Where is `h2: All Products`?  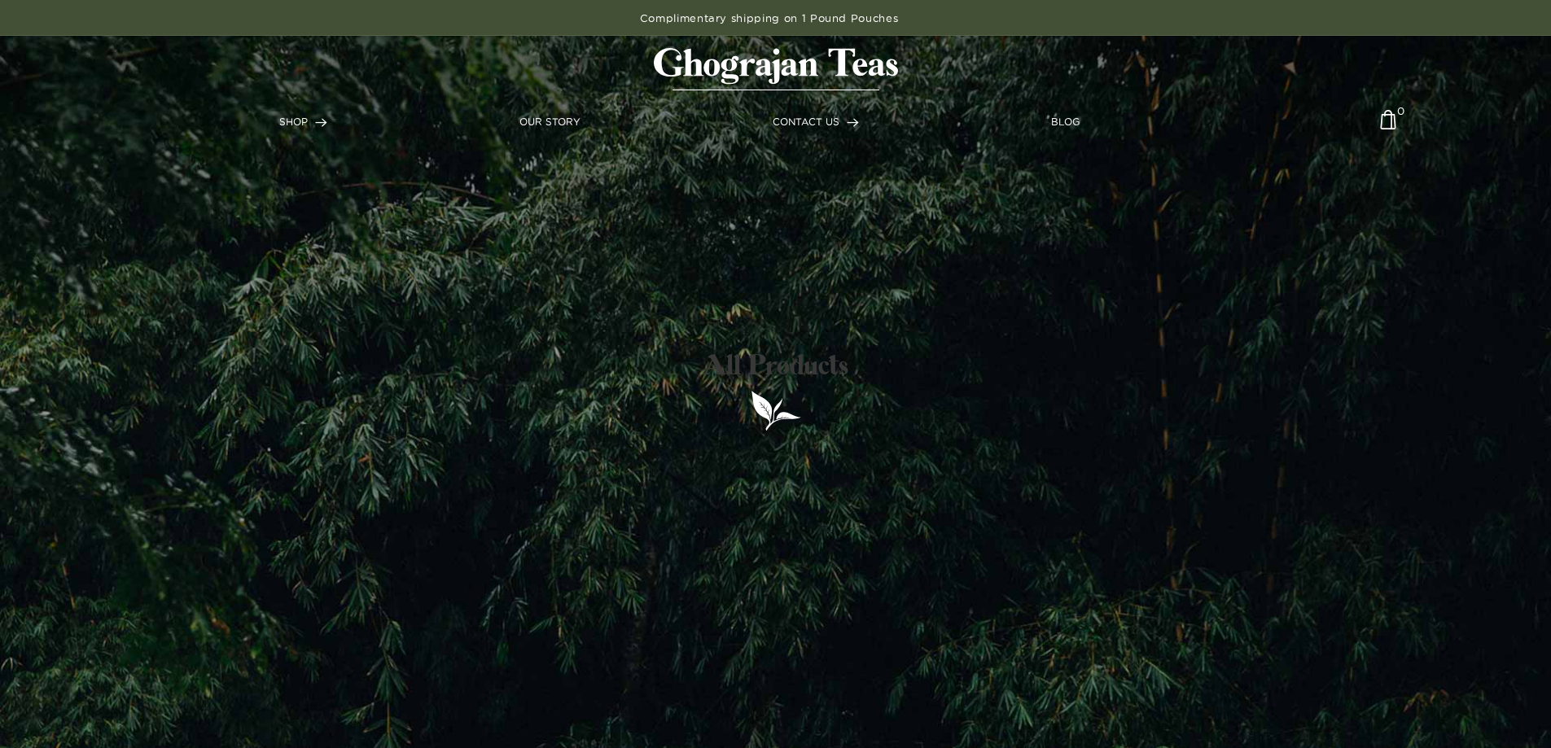 h2: All Products is located at coordinates (776, 365).